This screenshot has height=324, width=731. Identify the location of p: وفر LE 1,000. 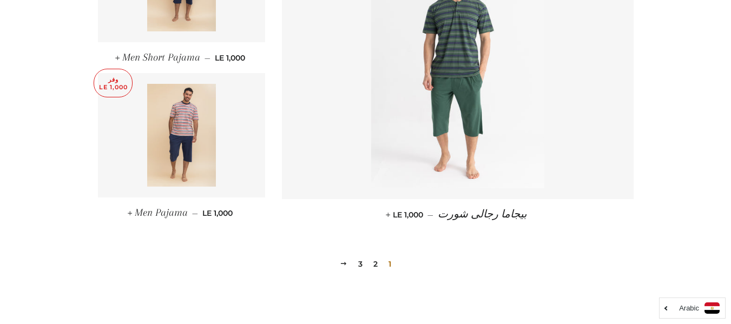
(113, 83).